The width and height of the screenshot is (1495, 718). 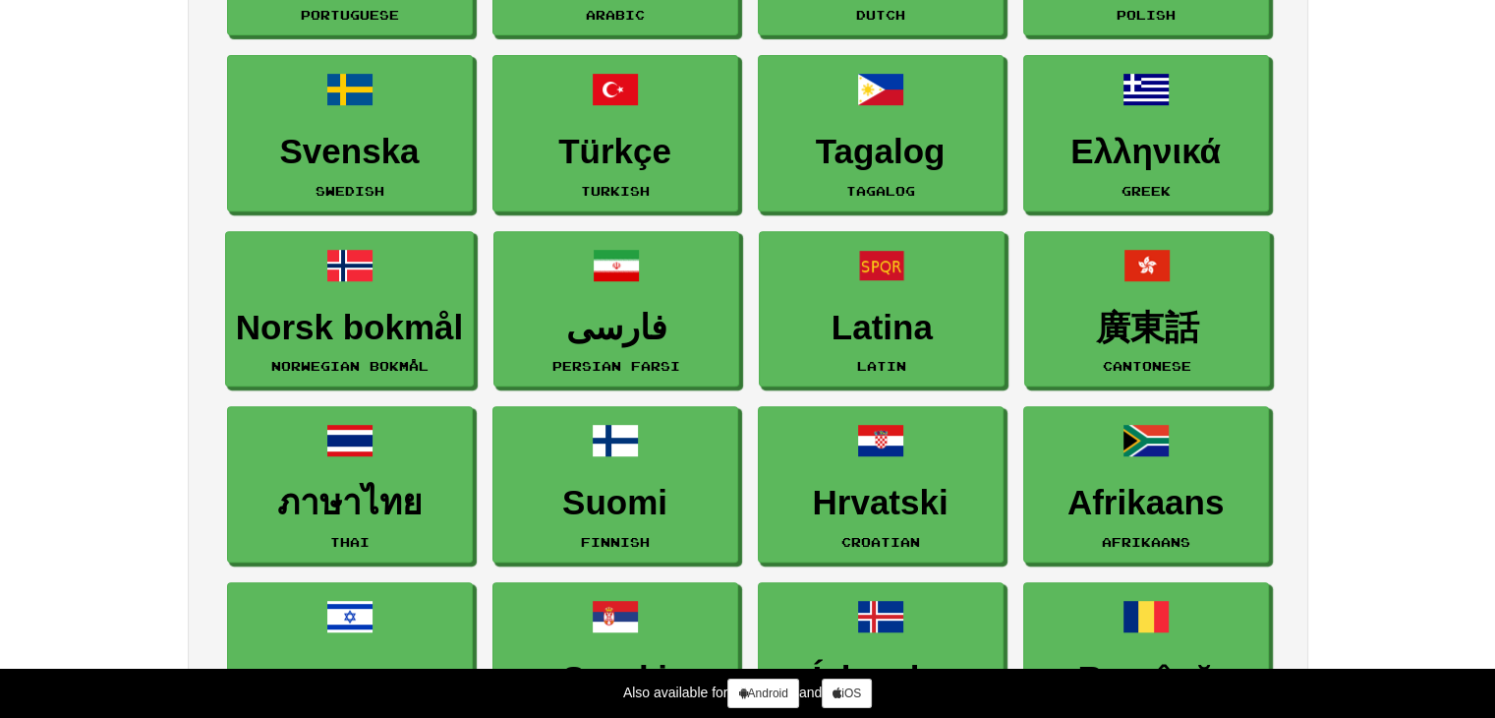 I want to click on h3: Norsk bokmål, so click(x=349, y=327).